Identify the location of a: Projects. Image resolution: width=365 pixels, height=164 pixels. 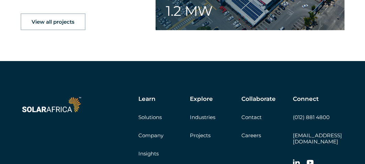
(200, 135).